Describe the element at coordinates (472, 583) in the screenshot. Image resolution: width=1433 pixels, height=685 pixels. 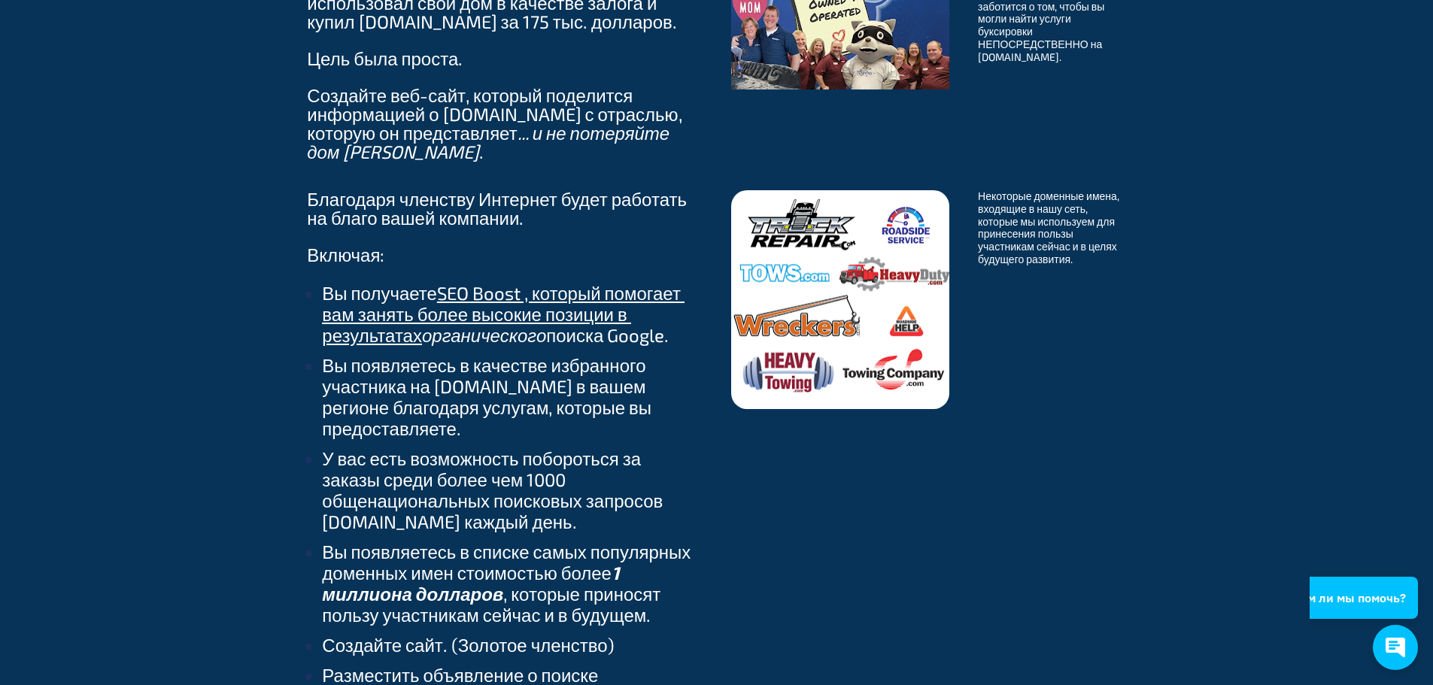
I see `font: 1 миллиона долларов` at that location.